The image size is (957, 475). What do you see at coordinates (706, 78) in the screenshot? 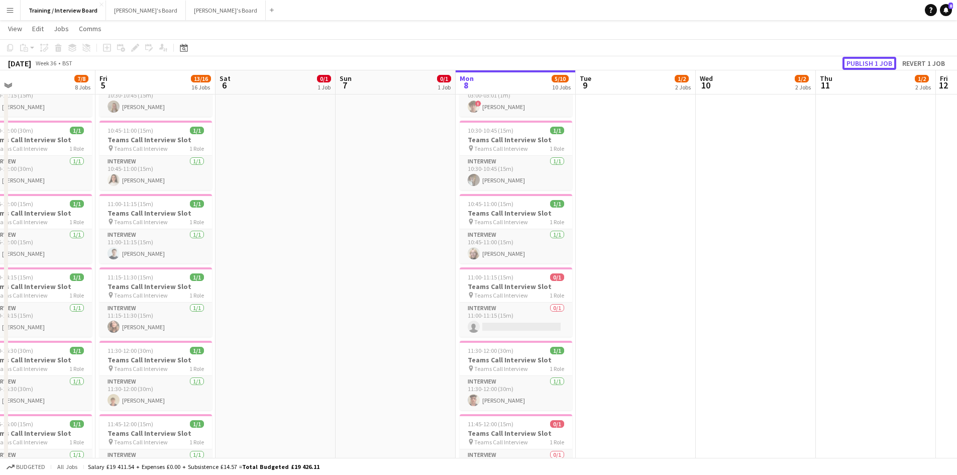
I see `span: Wed` at bounding box center [706, 78].